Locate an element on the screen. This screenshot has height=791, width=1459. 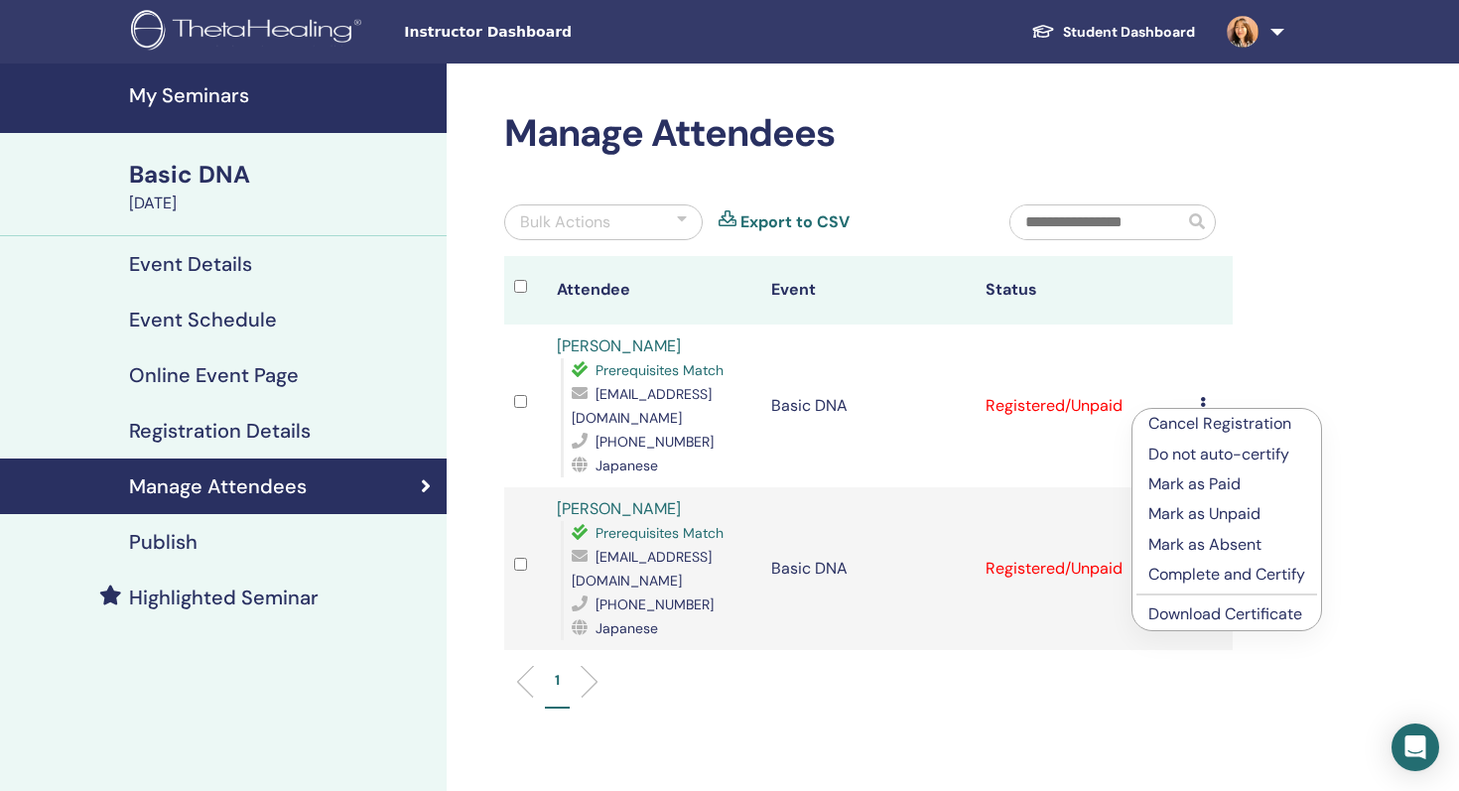
th: Event is located at coordinates (868, 290).